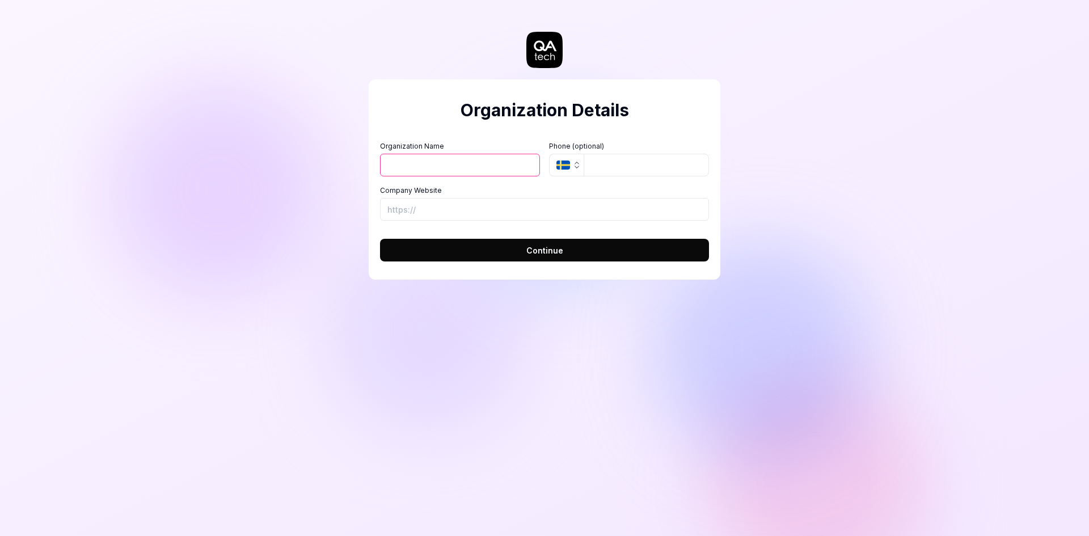  I want to click on label: Phone (optional), so click(629, 146).